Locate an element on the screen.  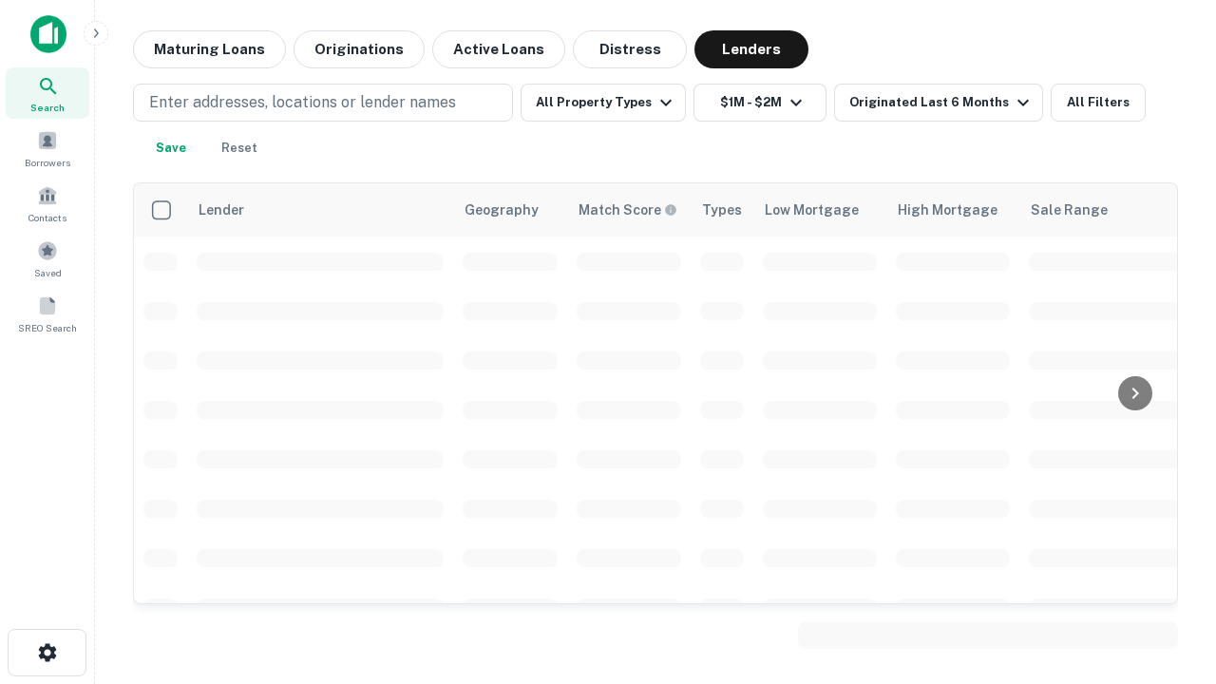
p: Enter addresses, locations or lender names is located at coordinates (302, 103).